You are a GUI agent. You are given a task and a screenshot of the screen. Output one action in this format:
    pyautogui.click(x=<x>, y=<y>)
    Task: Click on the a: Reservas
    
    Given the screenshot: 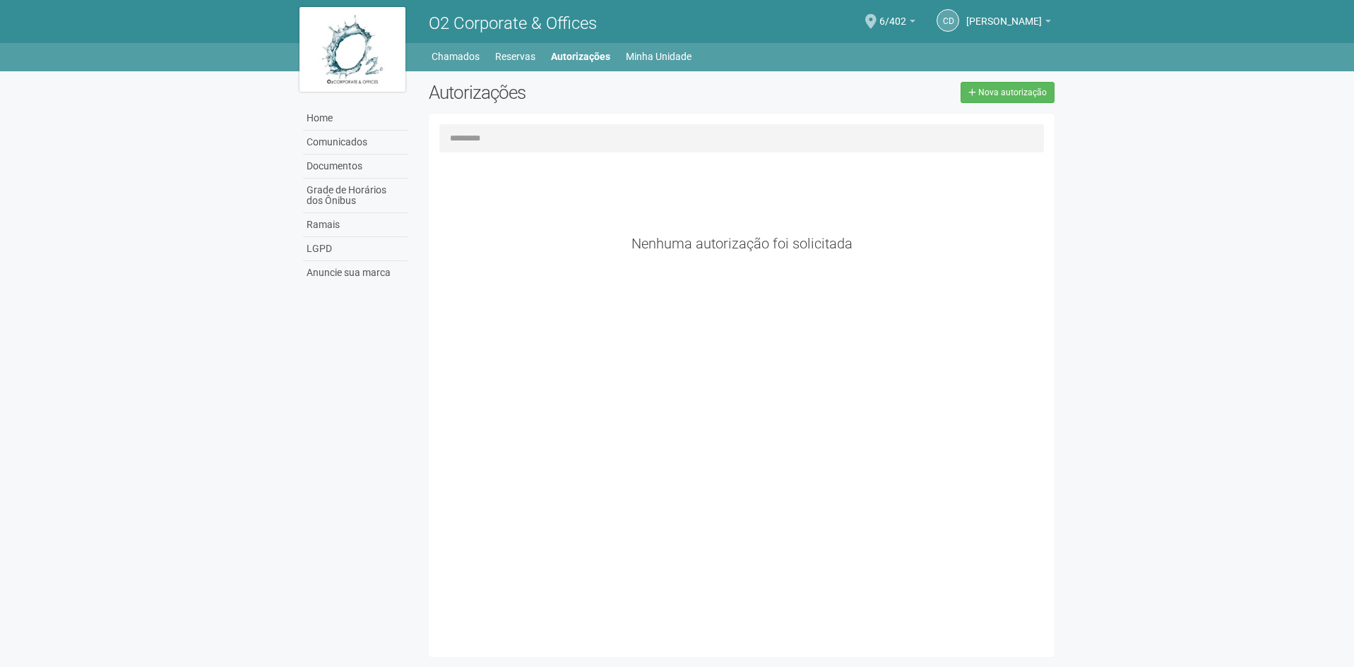 What is the action you would take?
    pyautogui.click(x=515, y=56)
    